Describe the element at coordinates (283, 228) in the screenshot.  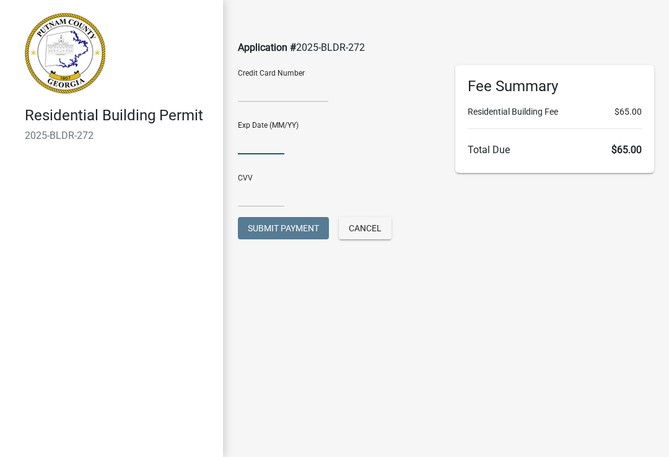
I see `span: Submit Payment` at that location.